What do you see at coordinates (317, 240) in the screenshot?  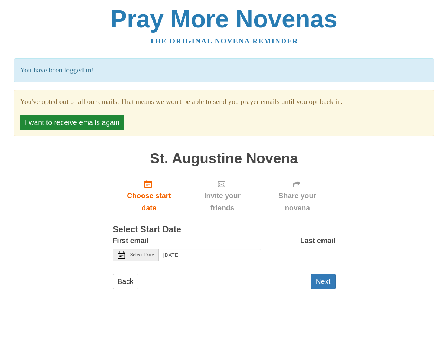 I see `label: Last email` at bounding box center [317, 240].